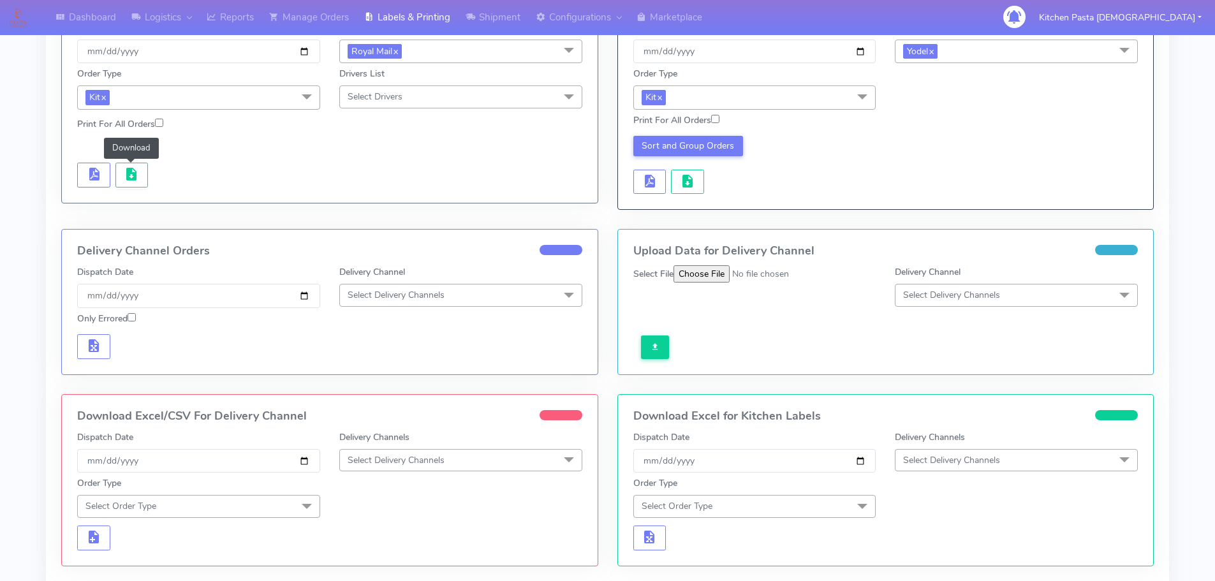 The image size is (1215, 581). What do you see at coordinates (362, 73) in the screenshot?
I see `label: Drivers List` at bounding box center [362, 73].